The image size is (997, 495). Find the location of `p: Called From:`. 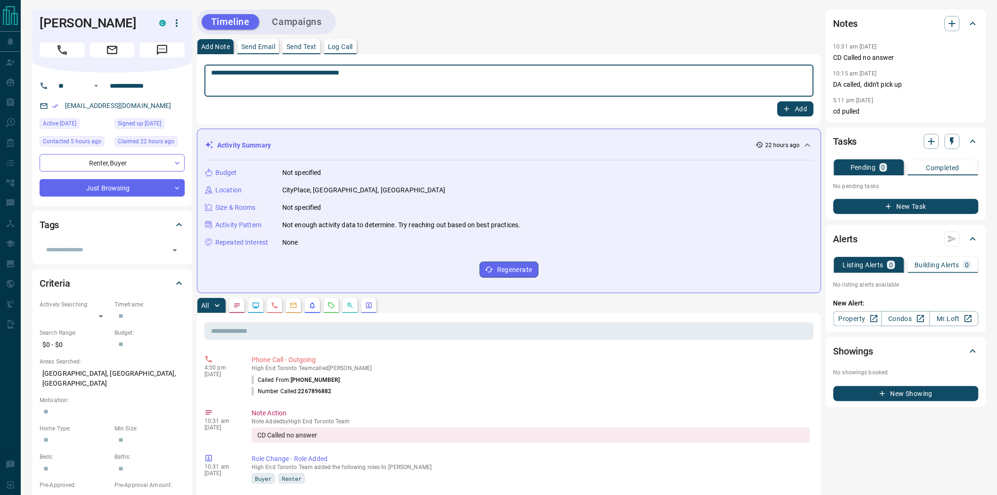

p: Called From: is located at coordinates (295, 380).